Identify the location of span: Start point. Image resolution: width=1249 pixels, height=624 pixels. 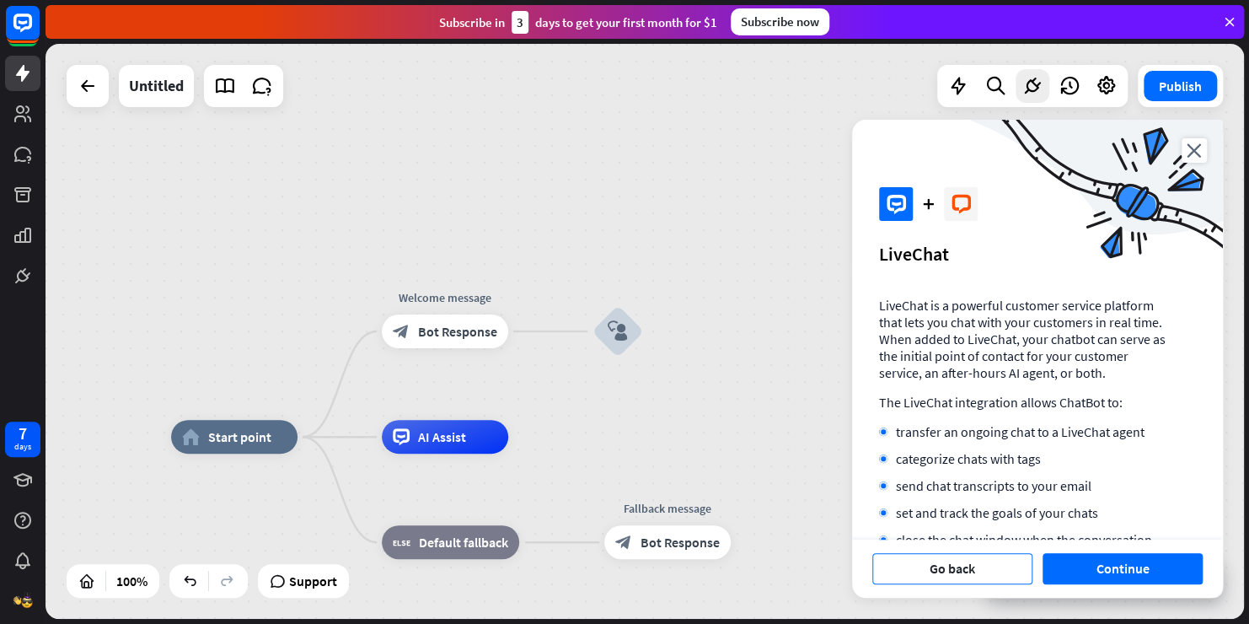
(239, 437).